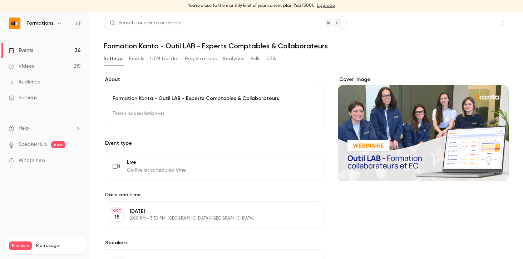 This screenshot has height=259, width=523. What do you see at coordinates (165, 59) in the screenshot?
I see `button: UTM builder` at bounding box center [165, 59].